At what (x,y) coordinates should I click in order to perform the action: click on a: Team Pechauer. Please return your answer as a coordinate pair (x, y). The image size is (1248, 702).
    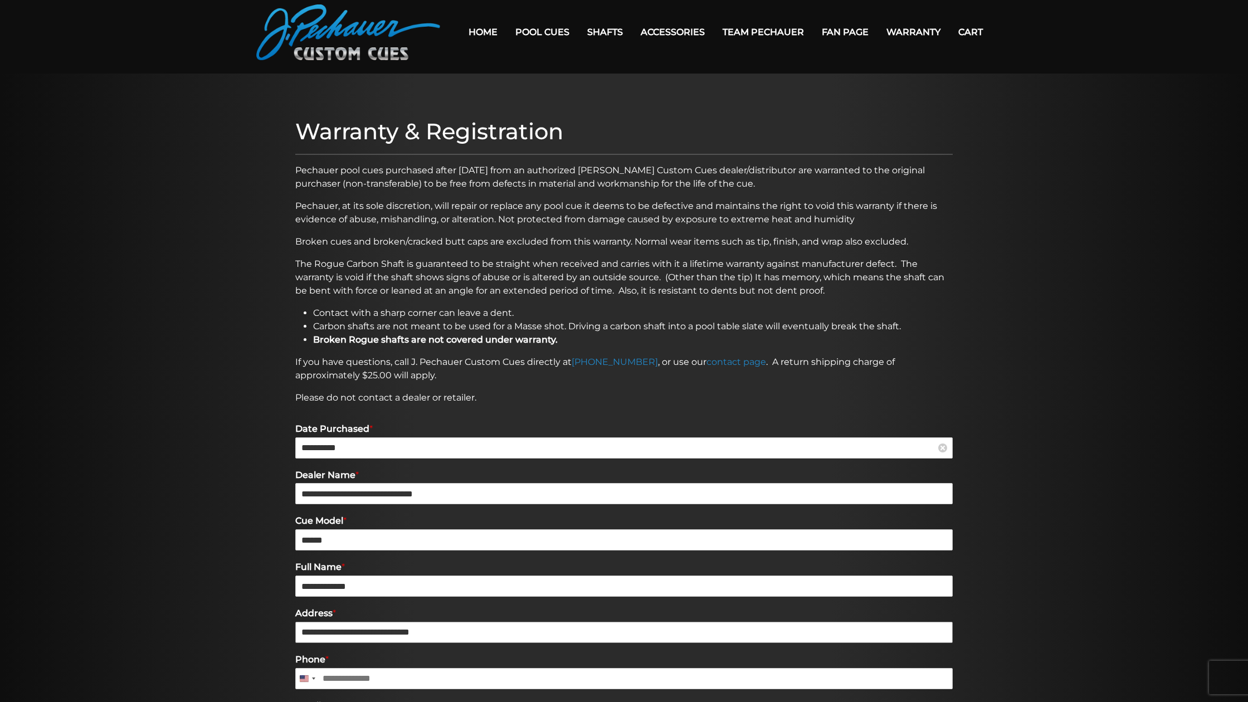
    Looking at the image, I should click on (763, 32).